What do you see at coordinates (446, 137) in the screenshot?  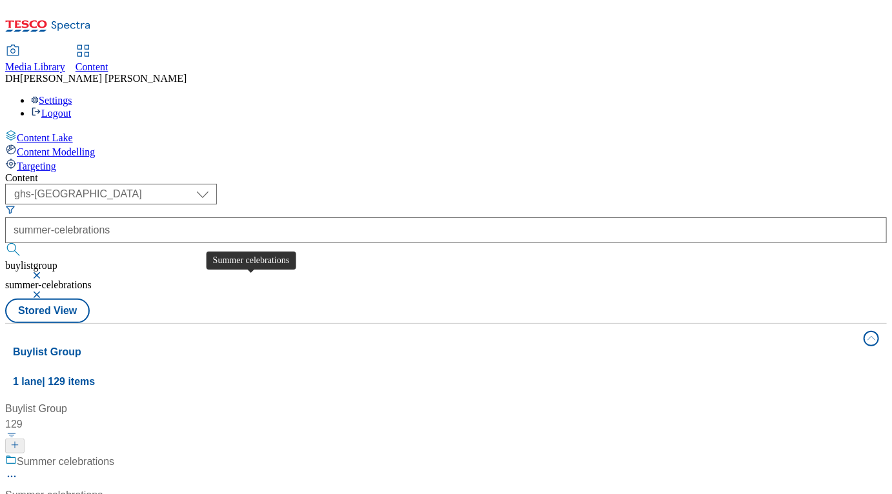 I see `a: Content Lake` at bounding box center [446, 137].